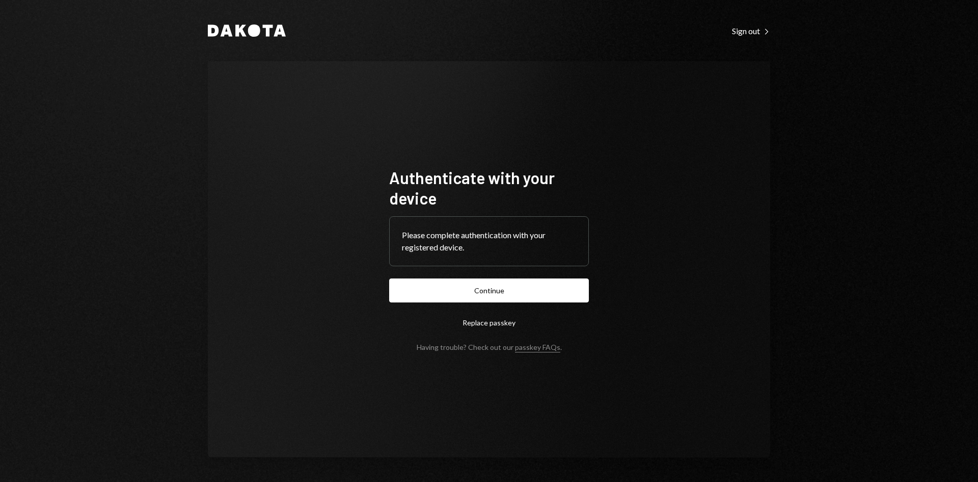  I want to click on div: Please complete authentication with your registered device., so click(489, 241).